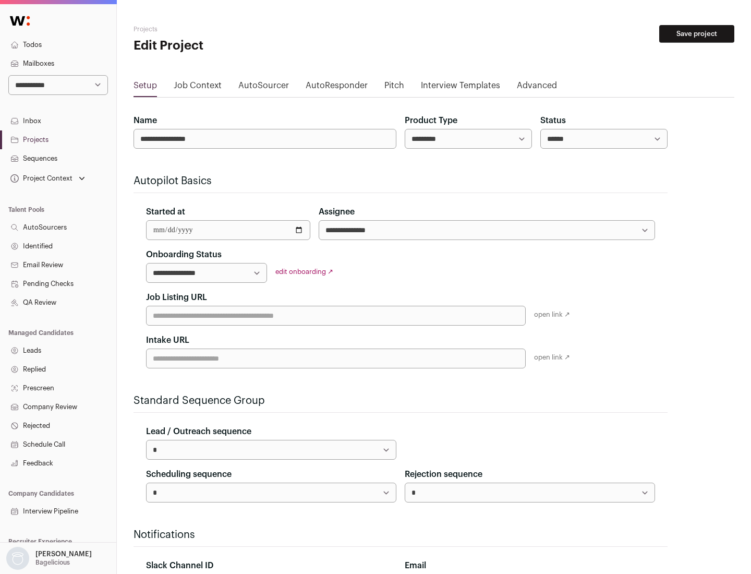  Describe the element at coordinates (199, 432) in the screenshot. I see `label: Lead / Outreach sequence` at that location.